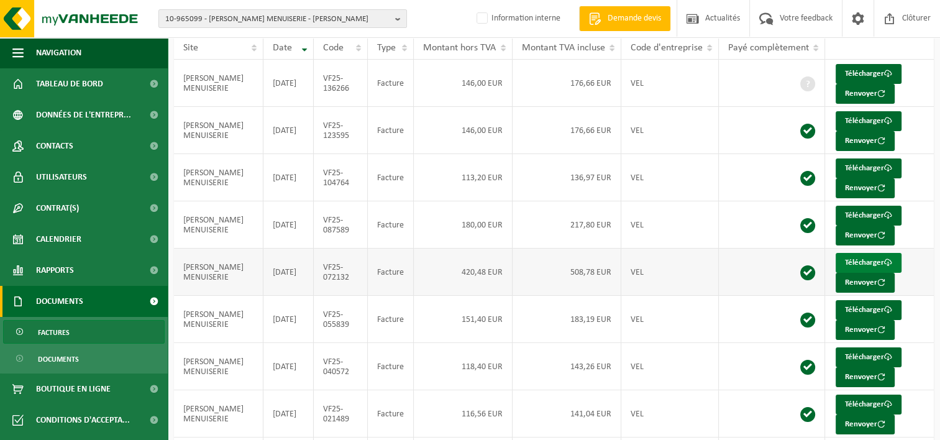  Describe the element at coordinates (341, 225) in the screenshot. I see `td: VF25-087589` at that location.